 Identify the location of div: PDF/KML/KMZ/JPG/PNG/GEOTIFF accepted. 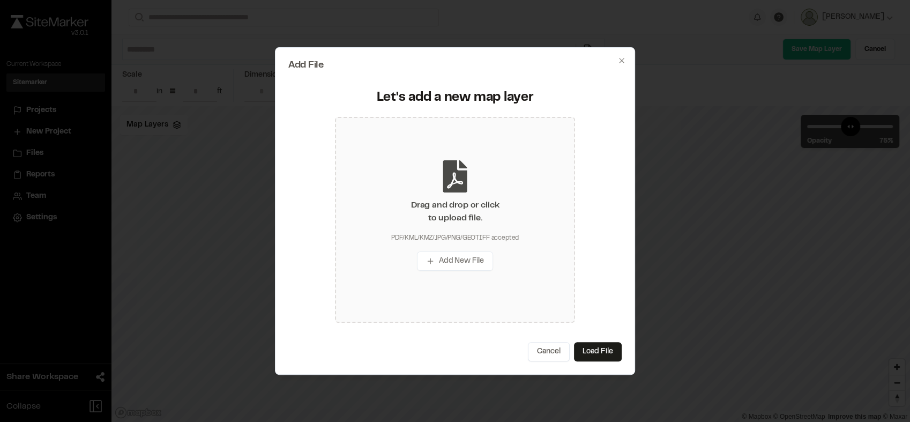
(455, 238).